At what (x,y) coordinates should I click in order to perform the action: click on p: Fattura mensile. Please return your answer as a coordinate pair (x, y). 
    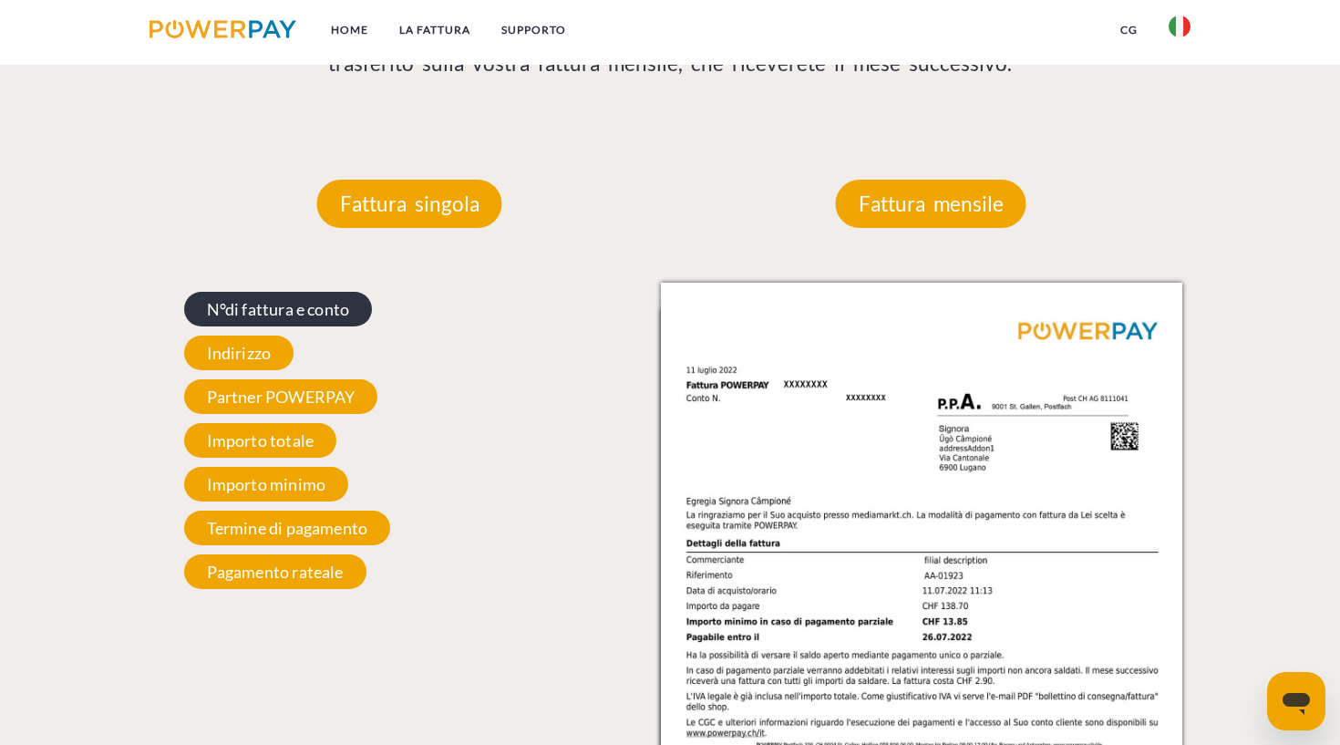
    Looking at the image, I should click on (931, 204).